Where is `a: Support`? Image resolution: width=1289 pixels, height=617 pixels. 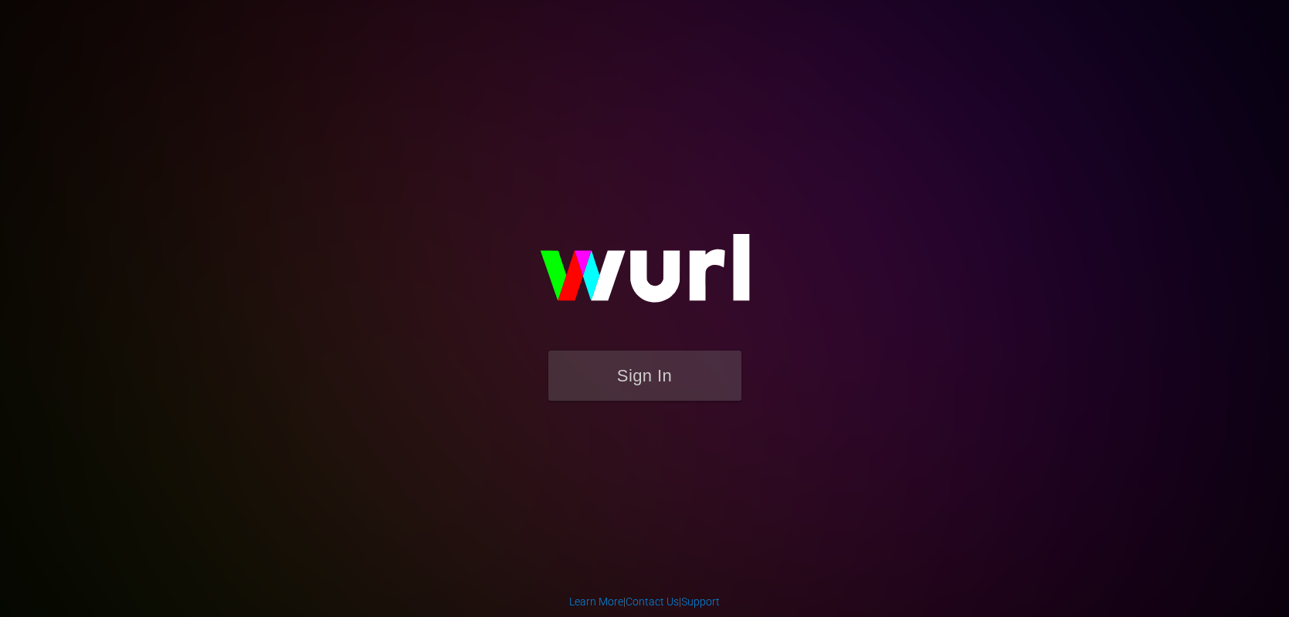 a: Support is located at coordinates (700, 602).